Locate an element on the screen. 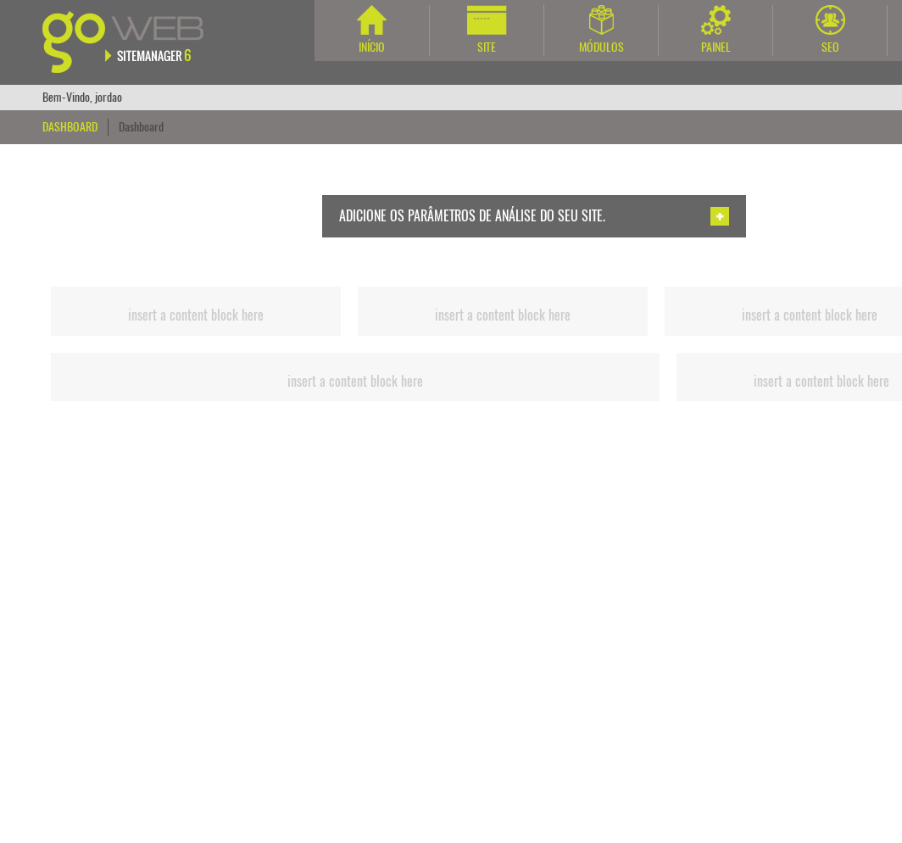  img: Início is located at coordinates (371, 19).